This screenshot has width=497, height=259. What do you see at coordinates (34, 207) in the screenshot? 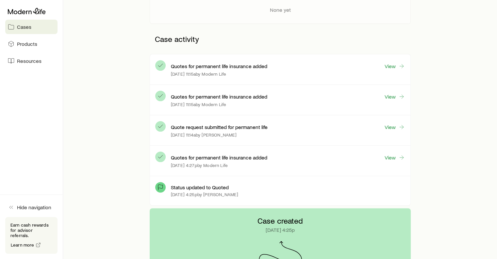
I see `span: Hide navigation` at bounding box center [34, 207].